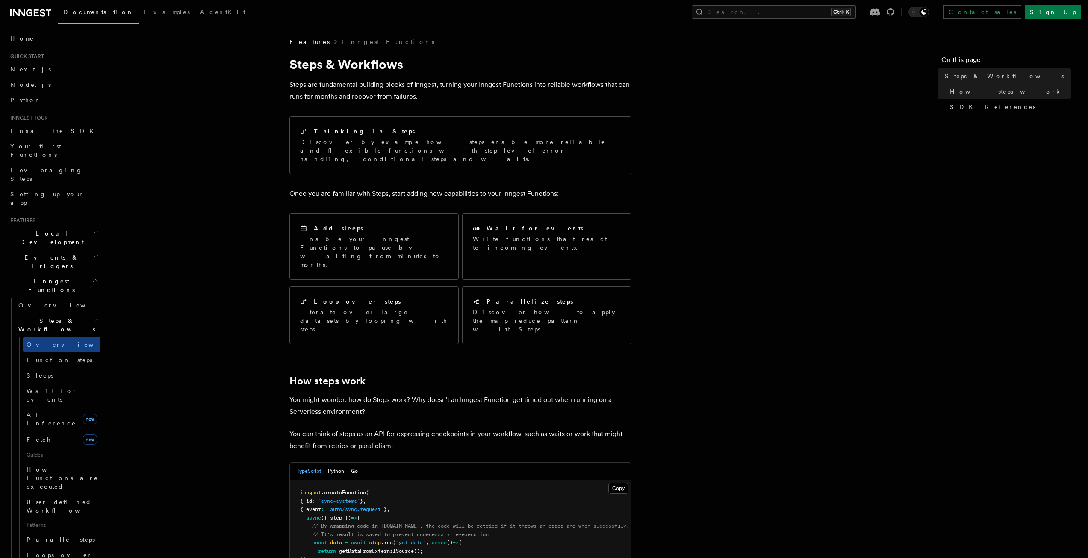 Image resolution: width=1088 pixels, height=558 pixels. I want to click on span: Parallel steps, so click(61, 540).